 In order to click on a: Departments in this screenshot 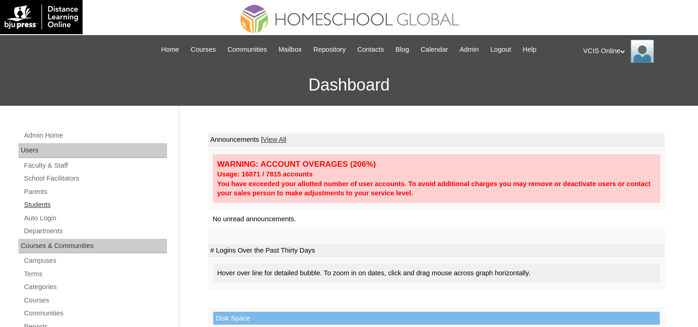, I will do `click(95, 231)`.